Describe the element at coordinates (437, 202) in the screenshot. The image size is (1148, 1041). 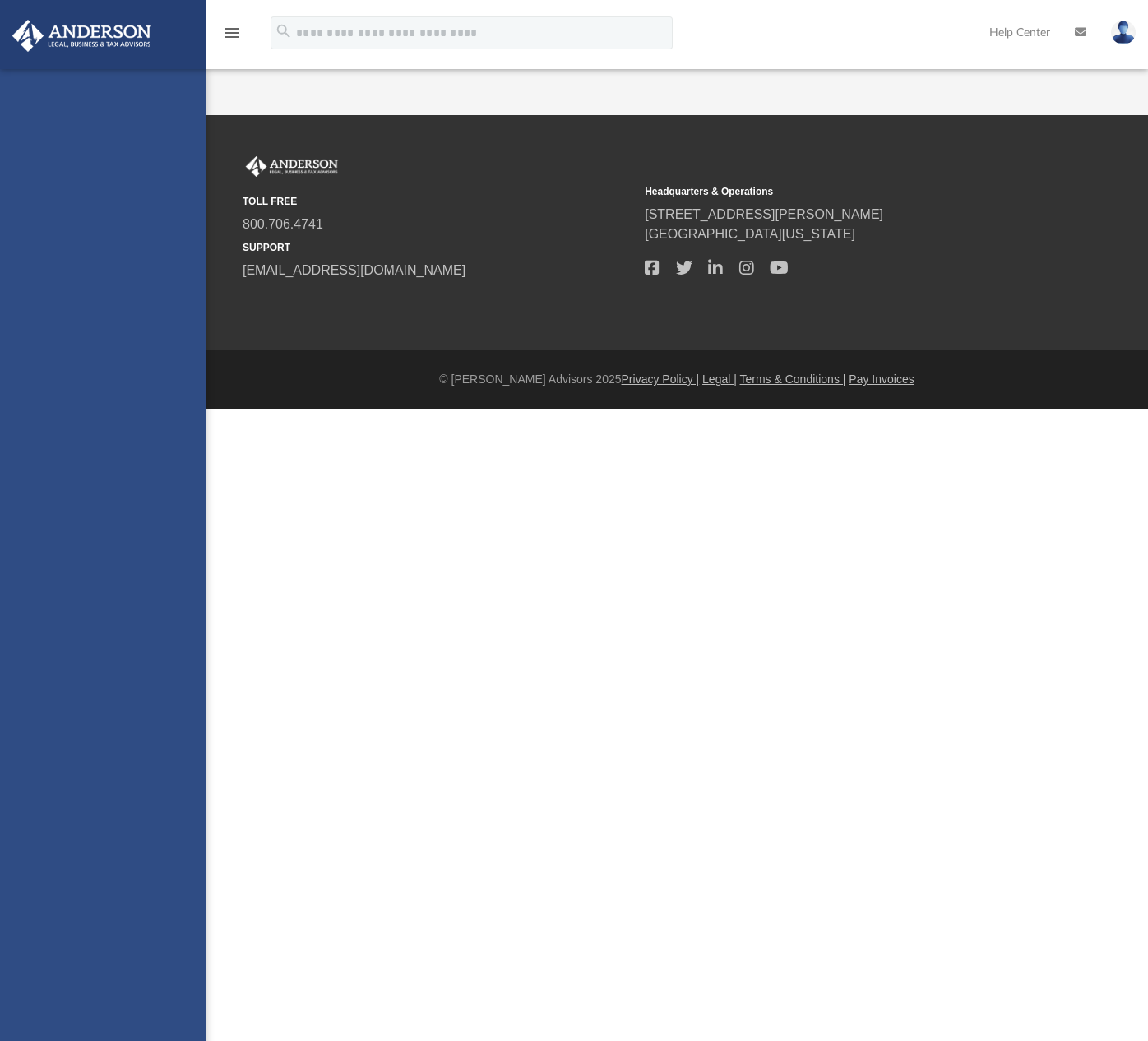
I see `small: TOLL FREE` at that location.